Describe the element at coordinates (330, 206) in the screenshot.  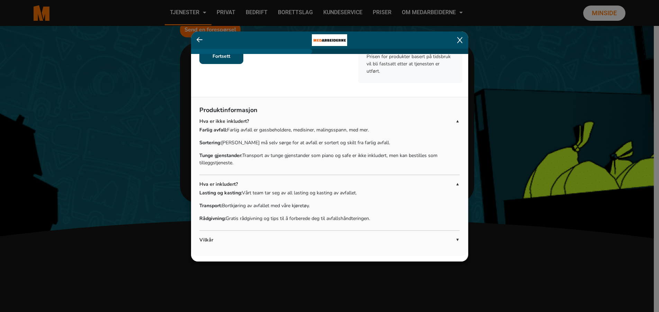
I see `p: Bortkjøring av avfallet med våre kjøretøy.` at that location.